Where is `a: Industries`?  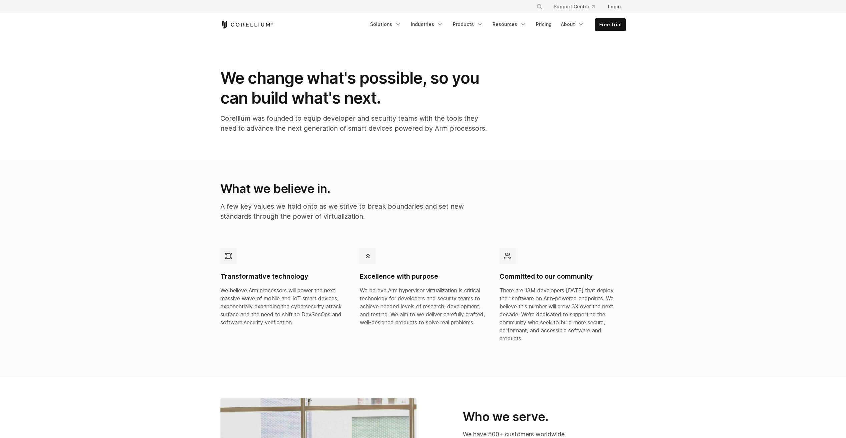 a: Industries is located at coordinates (427, 24).